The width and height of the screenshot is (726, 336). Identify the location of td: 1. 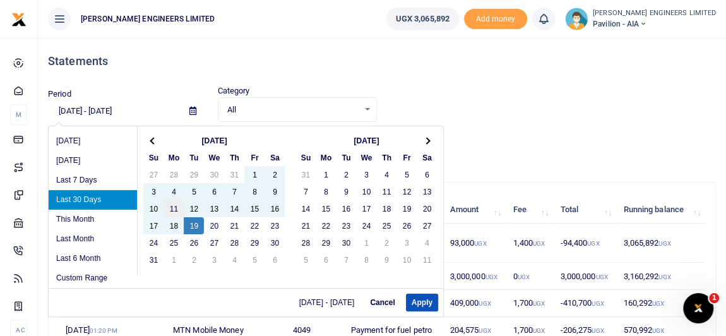
(326, 174).